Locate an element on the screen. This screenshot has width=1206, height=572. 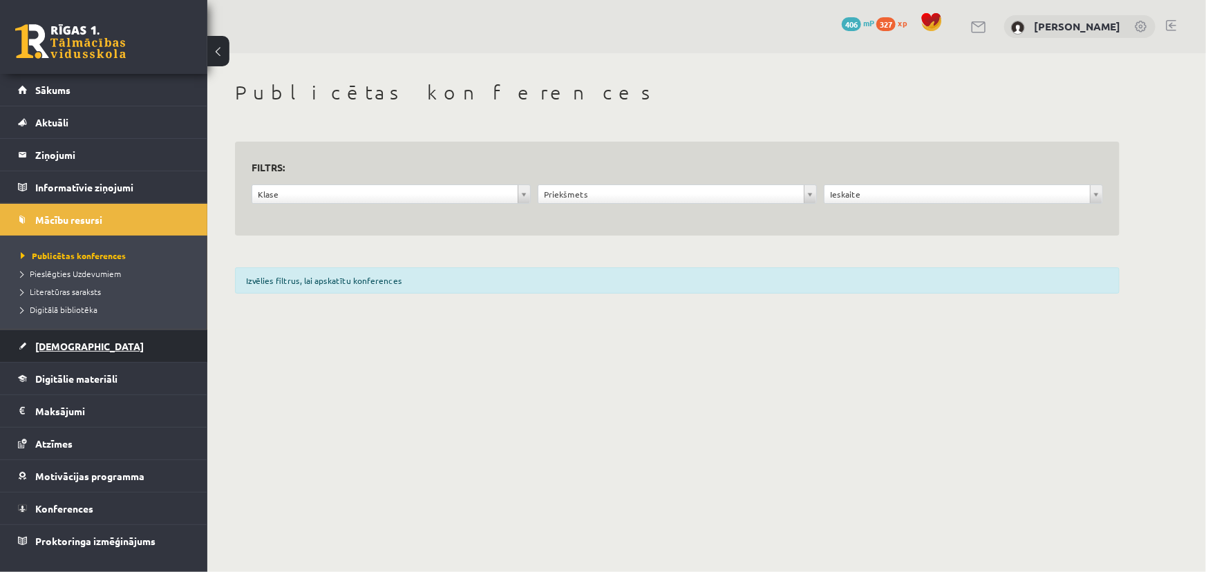
span: Atzīmes is located at coordinates (54, 444).